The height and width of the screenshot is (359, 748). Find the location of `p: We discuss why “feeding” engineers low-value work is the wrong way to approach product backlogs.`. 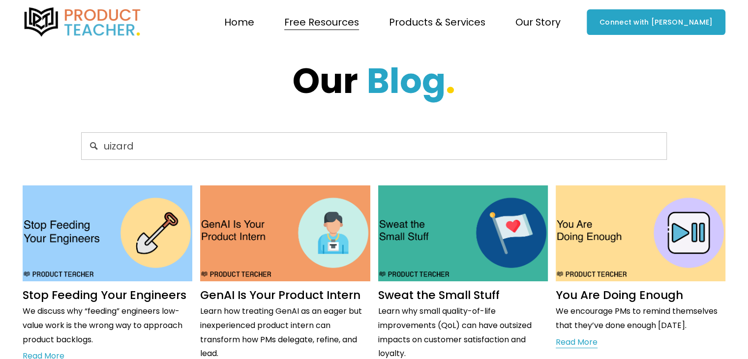

p: We discuss why “feeding” engineers low-value work is the wrong way to approach product backlogs. is located at coordinates (107, 325).